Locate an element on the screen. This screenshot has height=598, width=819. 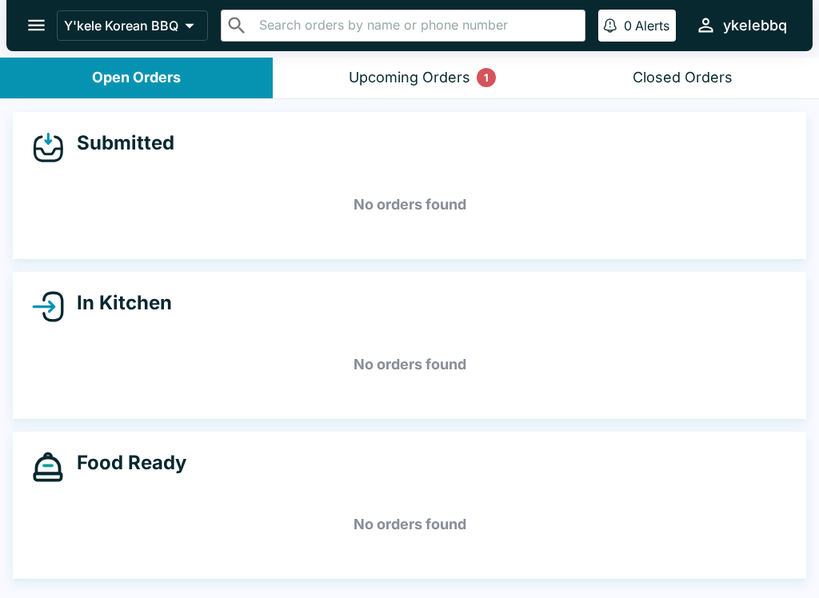
div: Upcoming Orders is located at coordinates (410, 78).